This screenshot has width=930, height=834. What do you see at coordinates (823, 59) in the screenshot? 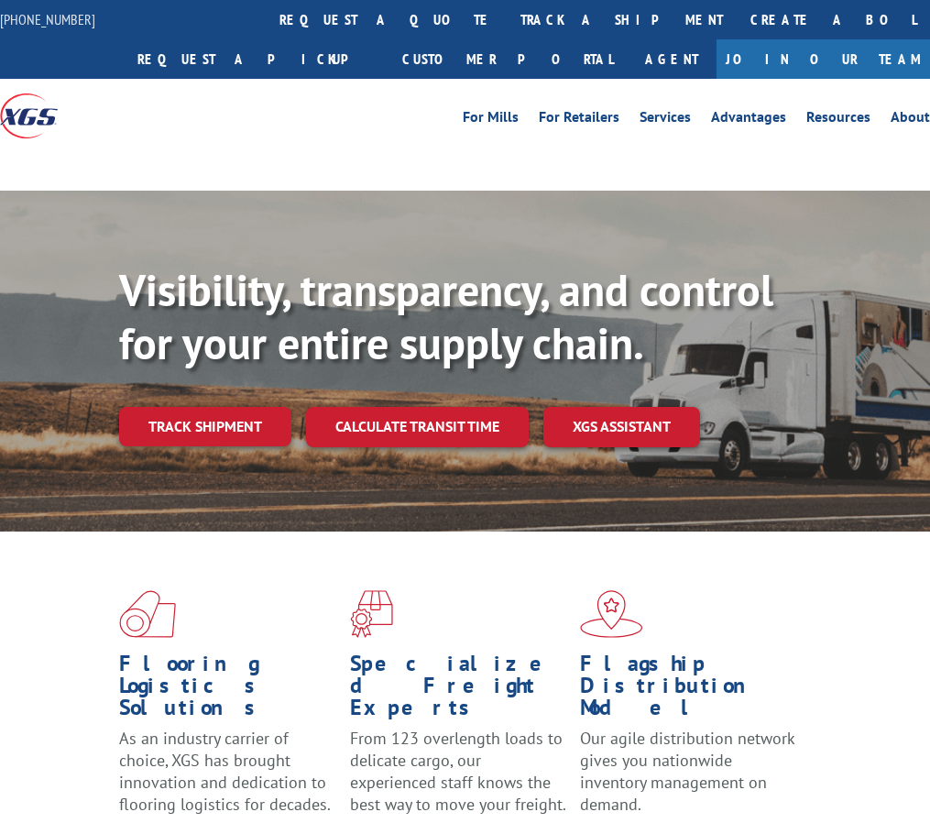
I see `a: Join Our Team` at bounding box center [823, 59].